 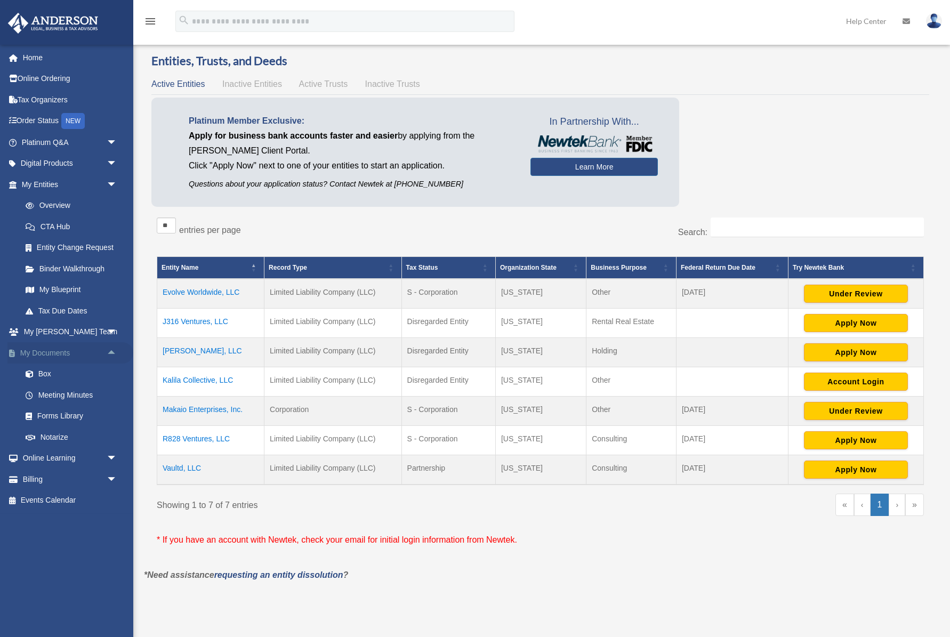 What do you see at coordinates (631, 352) in the screenshot?
I see `td: Holding` at bounding box center [631, 352].